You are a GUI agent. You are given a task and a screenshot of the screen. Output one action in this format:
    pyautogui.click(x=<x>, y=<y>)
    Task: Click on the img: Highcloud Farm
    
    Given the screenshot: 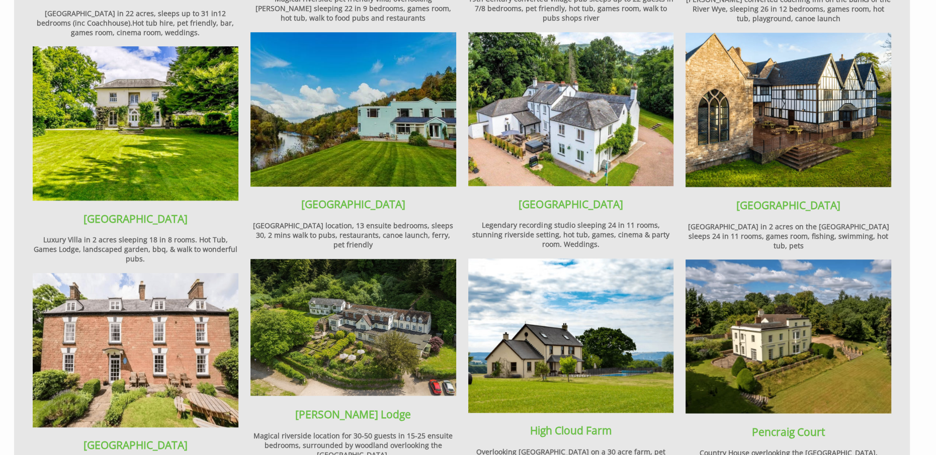 What is the action you would take?
    pyautogui.click(x=571, y=336)
    